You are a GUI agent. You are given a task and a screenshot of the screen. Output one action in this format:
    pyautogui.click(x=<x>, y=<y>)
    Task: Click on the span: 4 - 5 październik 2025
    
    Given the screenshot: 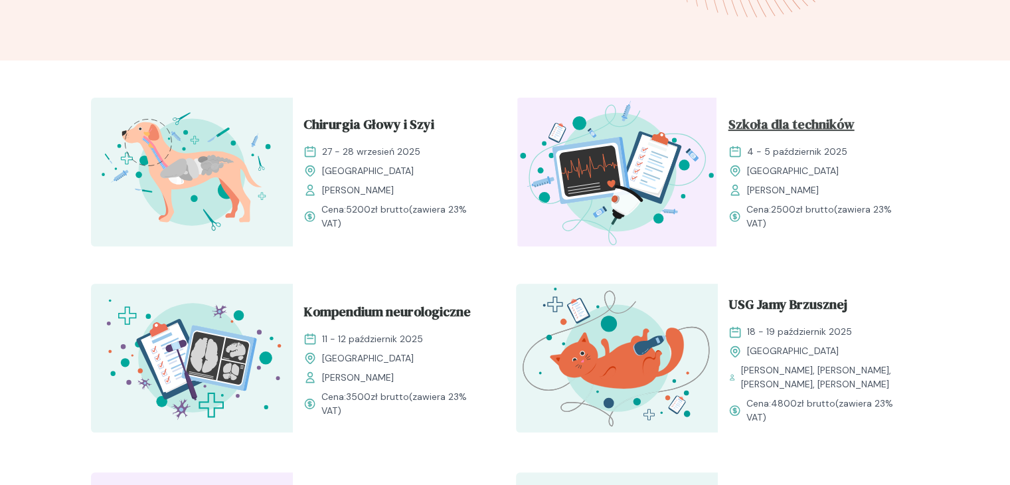 What is the action you would take?
    pyautogui.click(x=797, y=151)
    